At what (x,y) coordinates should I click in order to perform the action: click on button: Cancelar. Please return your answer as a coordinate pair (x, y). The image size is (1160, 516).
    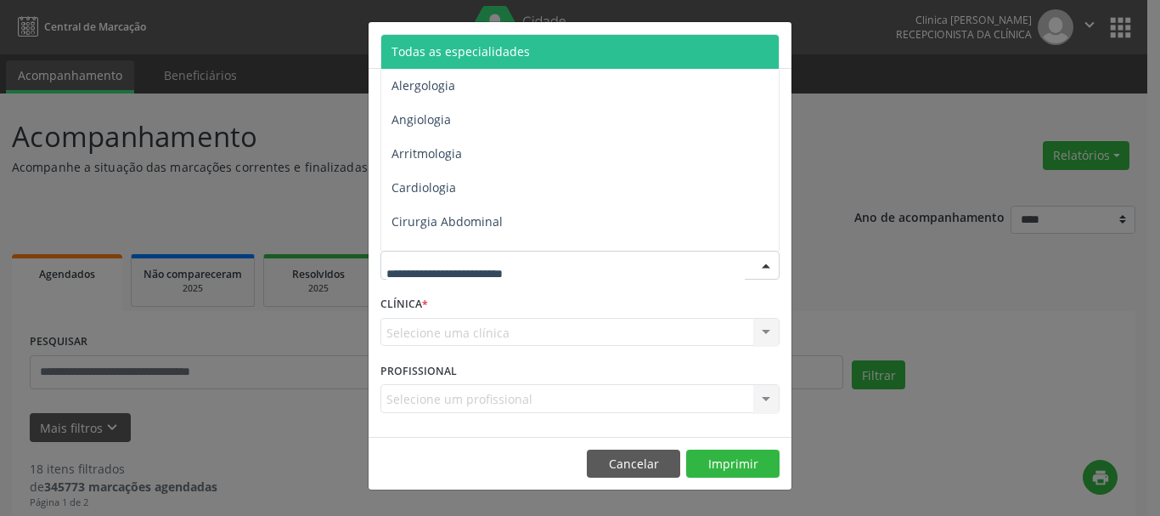
    Looking at the image, I should click on (634, 464).